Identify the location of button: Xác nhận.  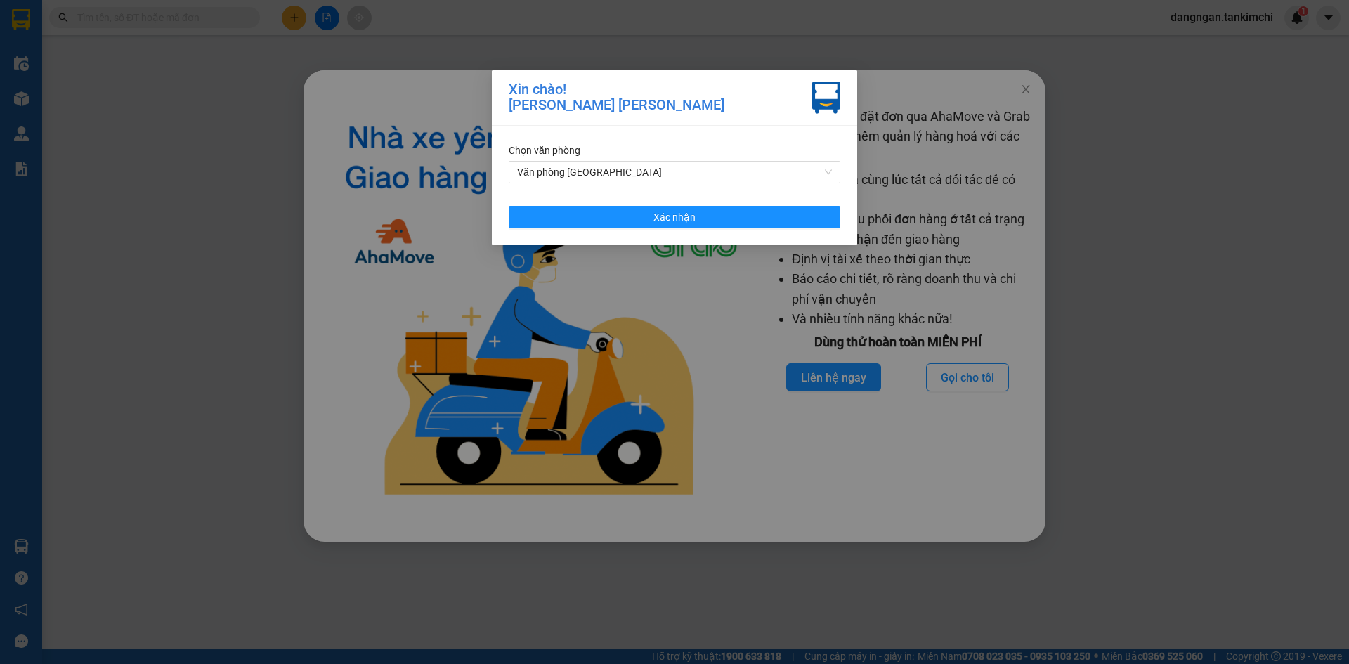
(674, 217).